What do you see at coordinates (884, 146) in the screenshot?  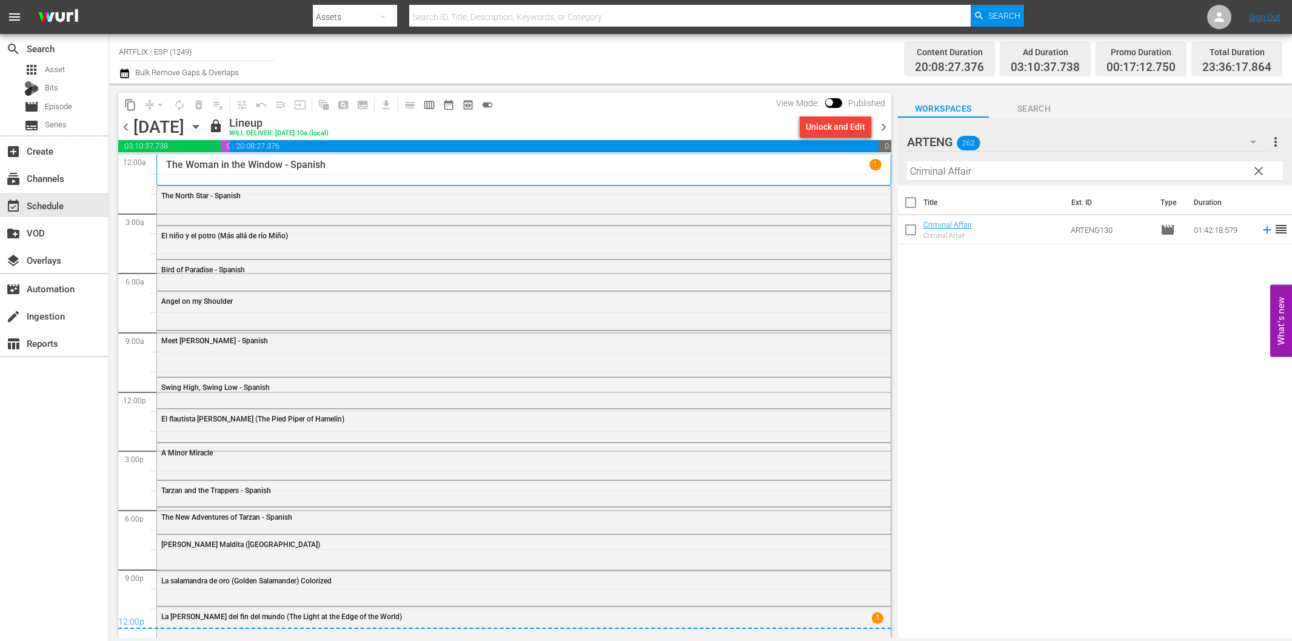 I see `span: 00:23:42.136` at bounding box center [884, 146].